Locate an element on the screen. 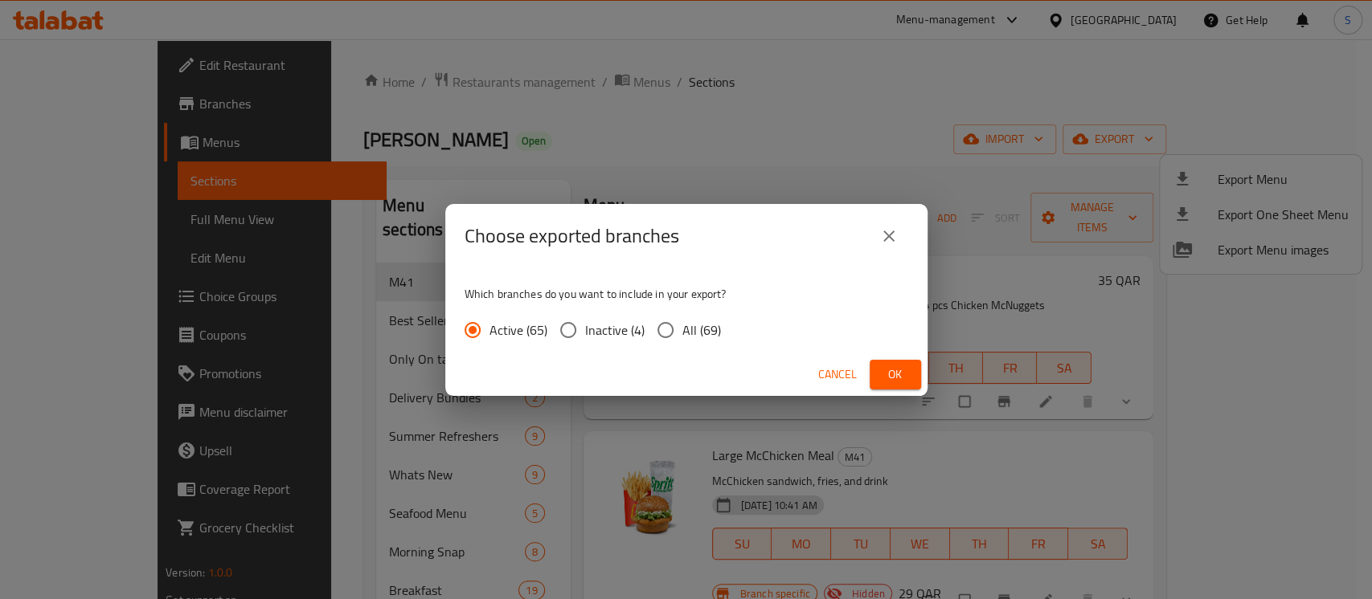  button: close is located at coordinates (889, 236).